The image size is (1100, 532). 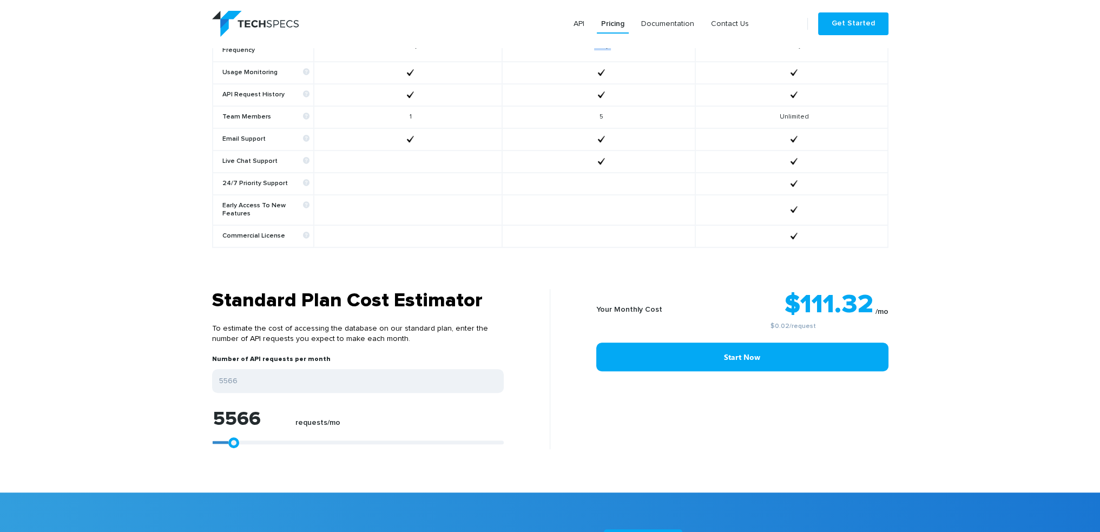 What do you see at coordinates (791, 117) in the screenshot?
I see `td: Unlimited` at bounding box center [791, 117].